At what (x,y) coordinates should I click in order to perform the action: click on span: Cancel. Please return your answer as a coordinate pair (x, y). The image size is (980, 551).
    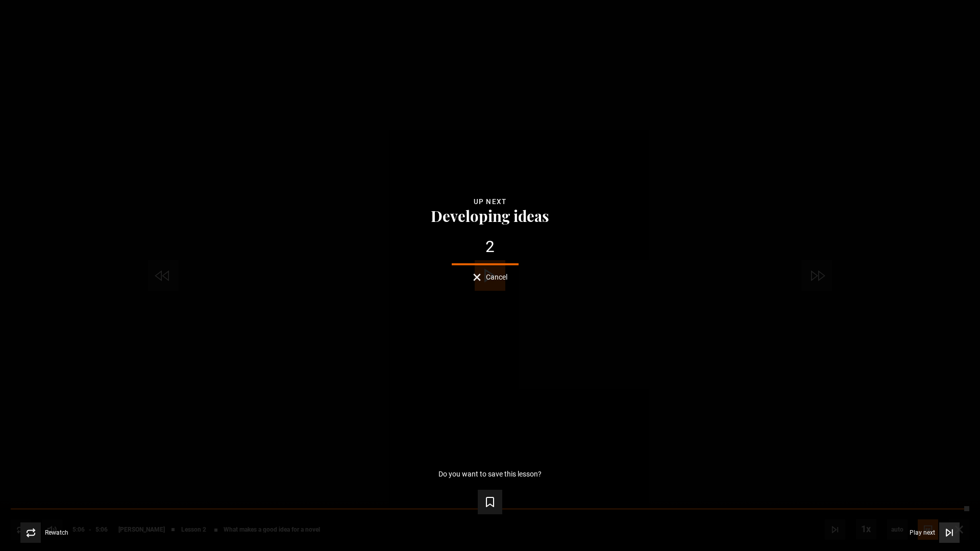
    Looking at the image, I should click on (497, 277).